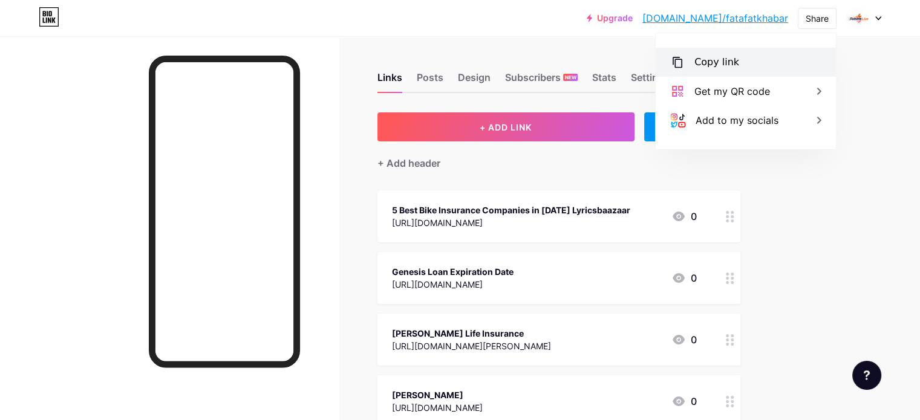 This screenshot has width=920, height=420. Describe the element at coordinates (474, 81) in the screenshot. I see `div: Design` at that location.